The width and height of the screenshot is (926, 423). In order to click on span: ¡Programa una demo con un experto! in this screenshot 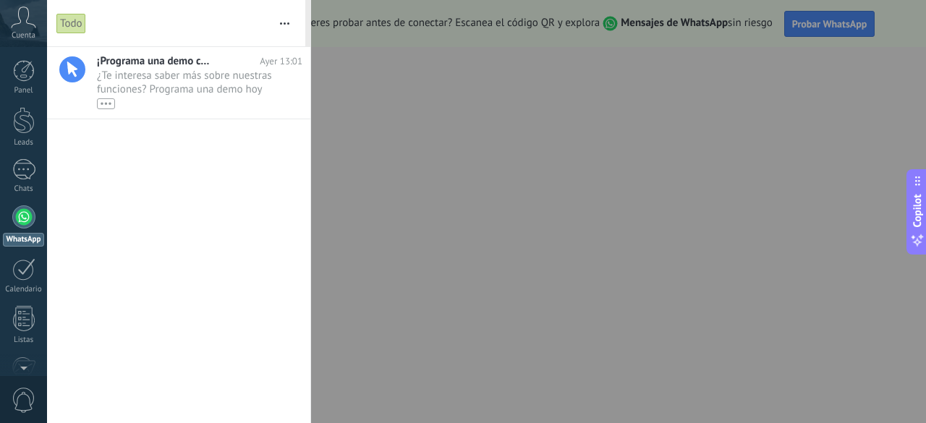, I will do `click(155, 61)`.